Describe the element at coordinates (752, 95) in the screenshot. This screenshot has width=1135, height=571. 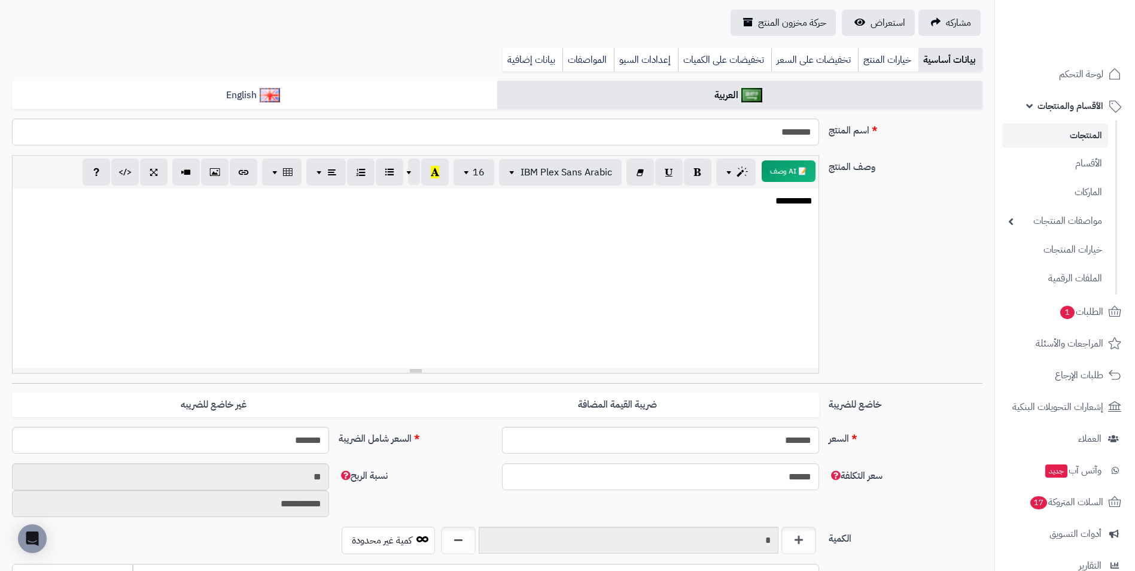
I see `img: العربية` at that location.